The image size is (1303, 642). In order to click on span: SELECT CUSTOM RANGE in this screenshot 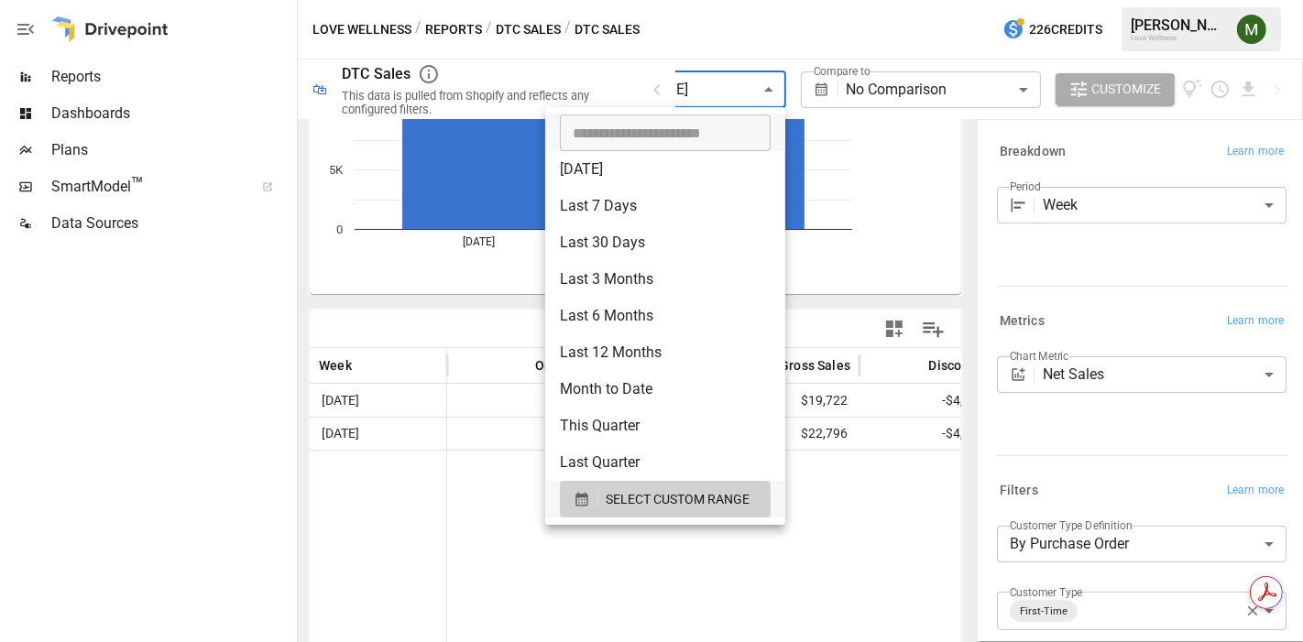, I will do `click(677, 499)`.